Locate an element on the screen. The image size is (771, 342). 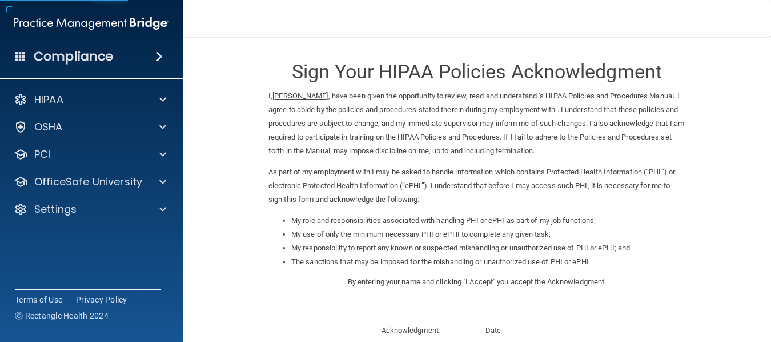
p: PCI is located at coordinates (42, 154).